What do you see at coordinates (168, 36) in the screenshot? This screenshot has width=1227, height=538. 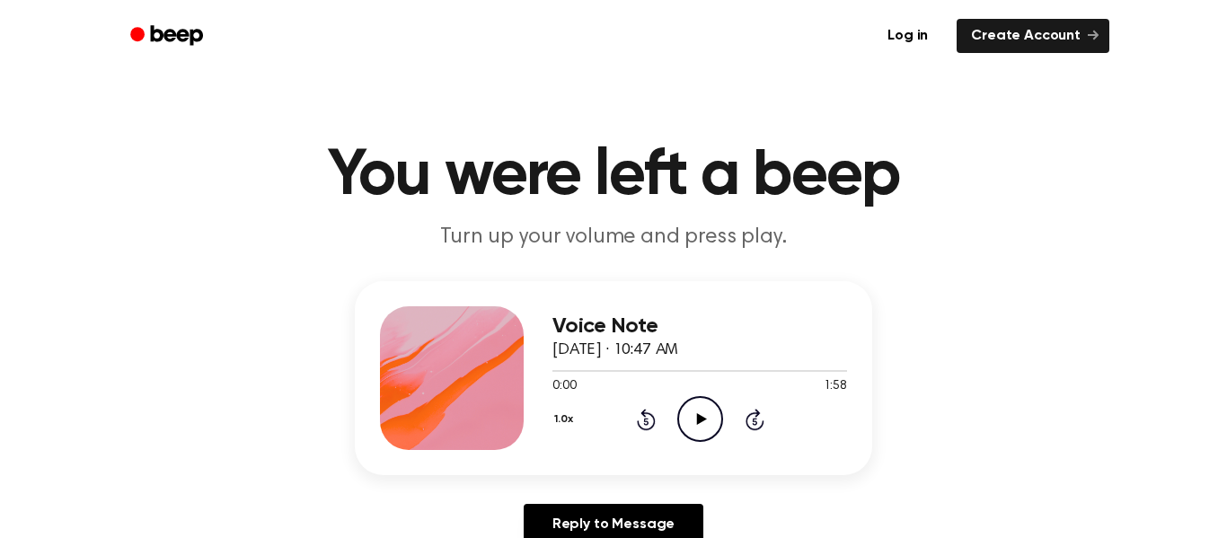 I see `a: Beep` at bounding box center [168, 36].